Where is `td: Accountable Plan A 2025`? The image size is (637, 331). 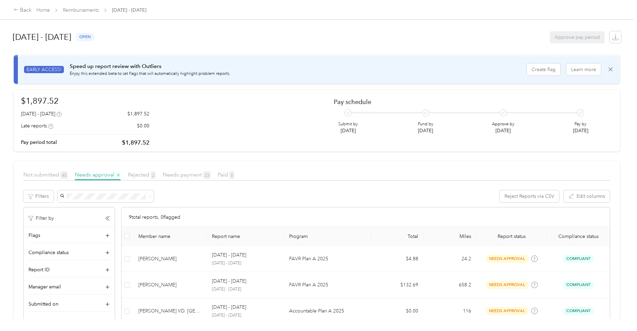 td: Accountable Plan A 2025 is located at coordinates (327, 311).